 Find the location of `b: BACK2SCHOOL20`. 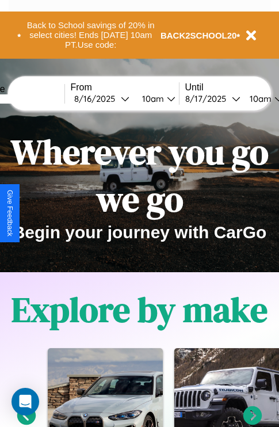

b: BACK2SCHOOL20 is located at coordinates (199, 35).